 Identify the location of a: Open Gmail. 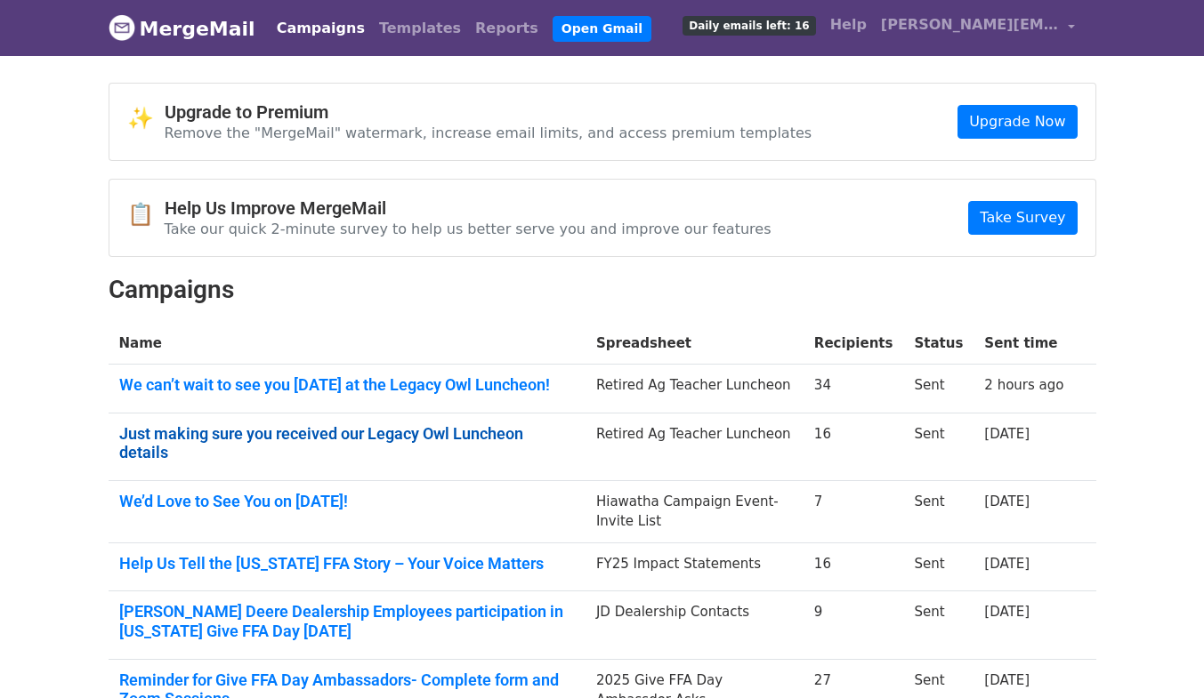
(601, 28).